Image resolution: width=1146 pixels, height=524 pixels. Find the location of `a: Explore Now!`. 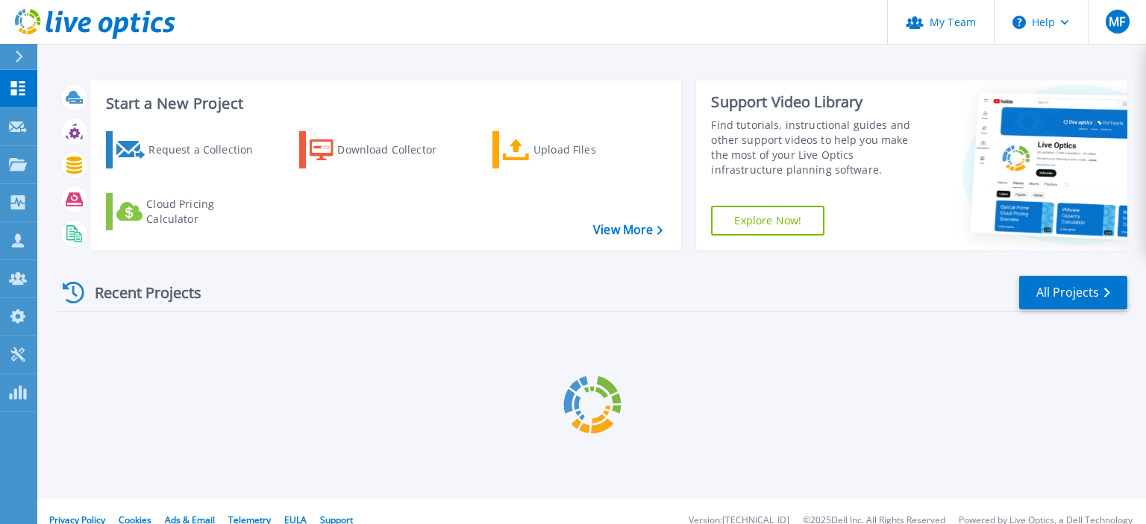

a: Explore Now! is located at coordinates (768, 221).